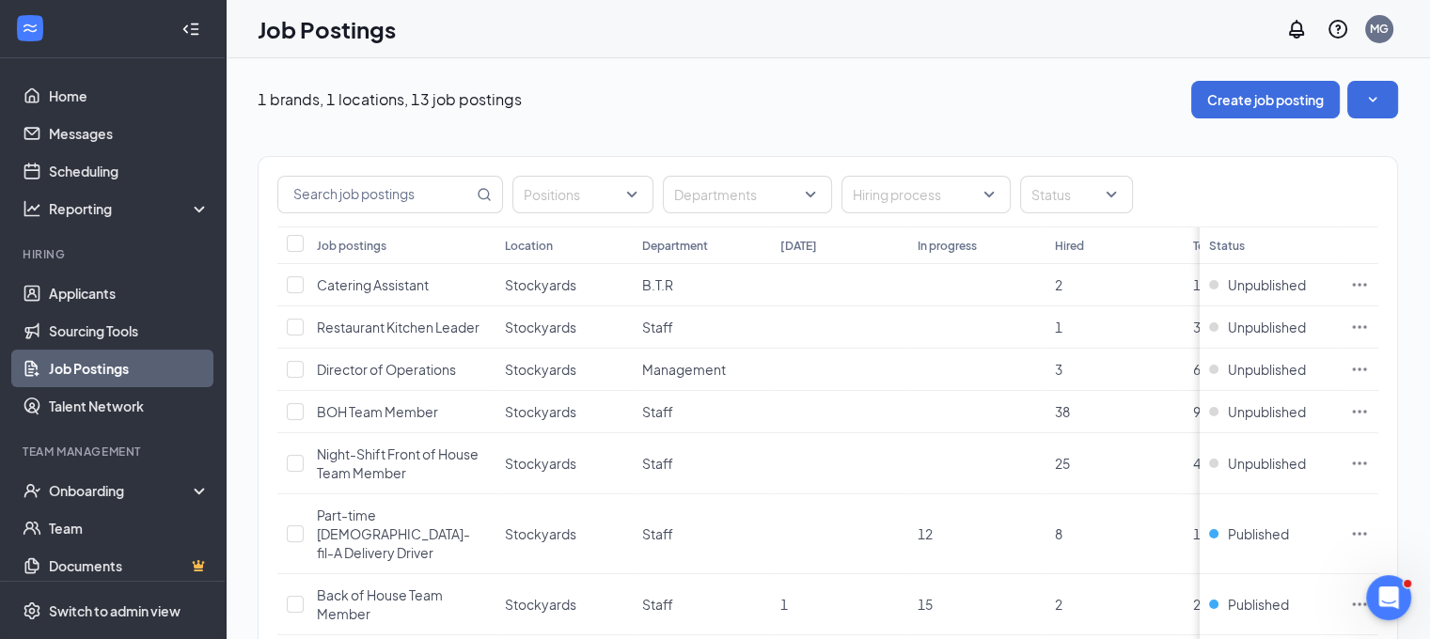 The width and height of the screenshot is (1430, 639). I want to click on span: 8, so click(1058, 534).